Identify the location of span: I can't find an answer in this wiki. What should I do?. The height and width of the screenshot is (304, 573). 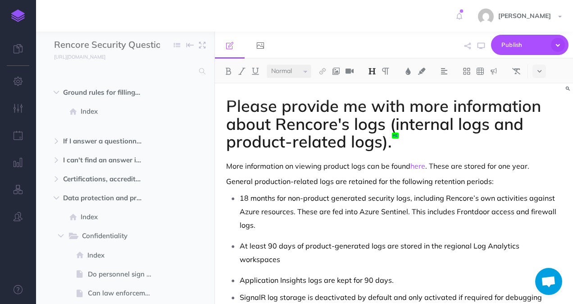
(106, 160).